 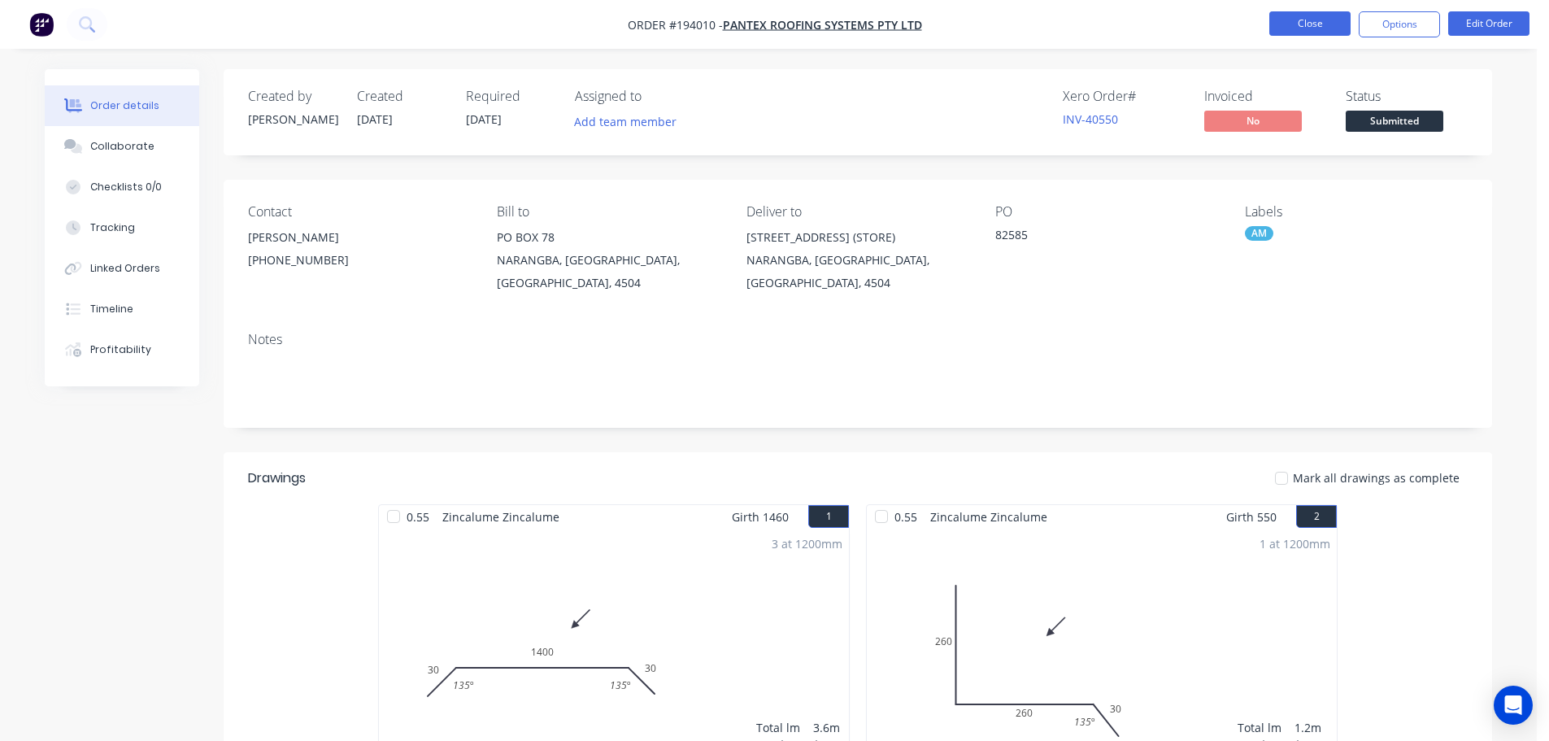 I want to click on div: 82585, so click(x=1097, y=237).